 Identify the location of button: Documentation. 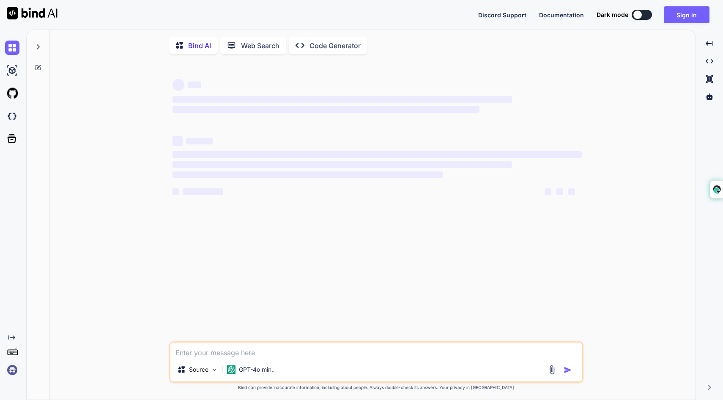
(561, 15).